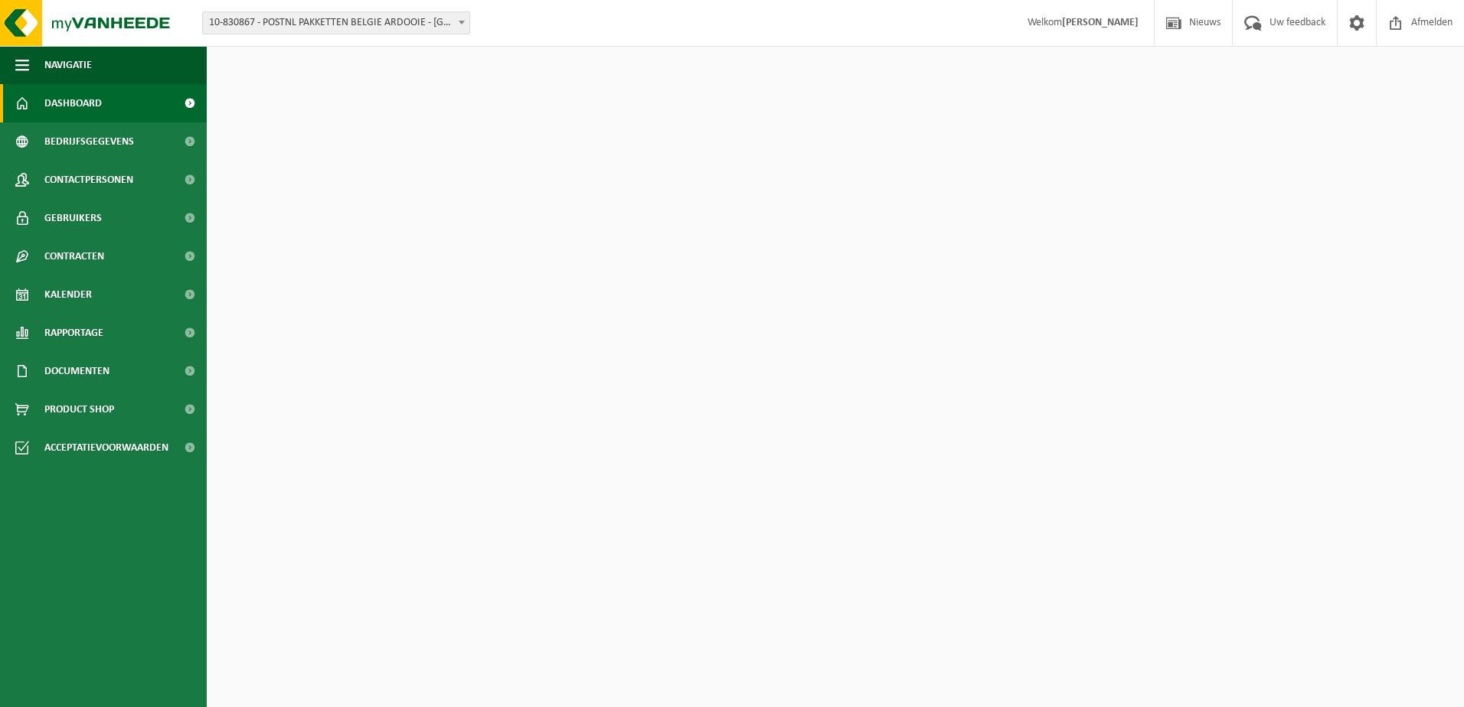 This screenshot has height=707, width=1464. Describe the element at coordinates (336, 23) in the screenshot. I see `span: 10-830867 - POSTNL PAKKETTEN BELGIE ARDOOIE - ARDOOIE` at that location.